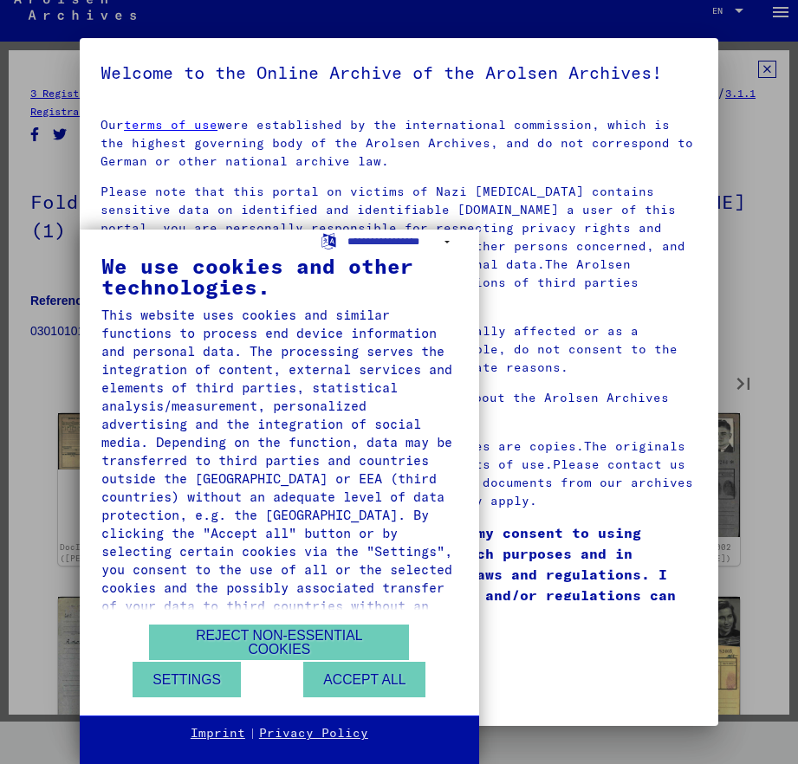 The height and width of the screenshot is (764, 798). Describe the element at coordinates (186, 679) in the screenshot. I see `button: Settings` at that location.